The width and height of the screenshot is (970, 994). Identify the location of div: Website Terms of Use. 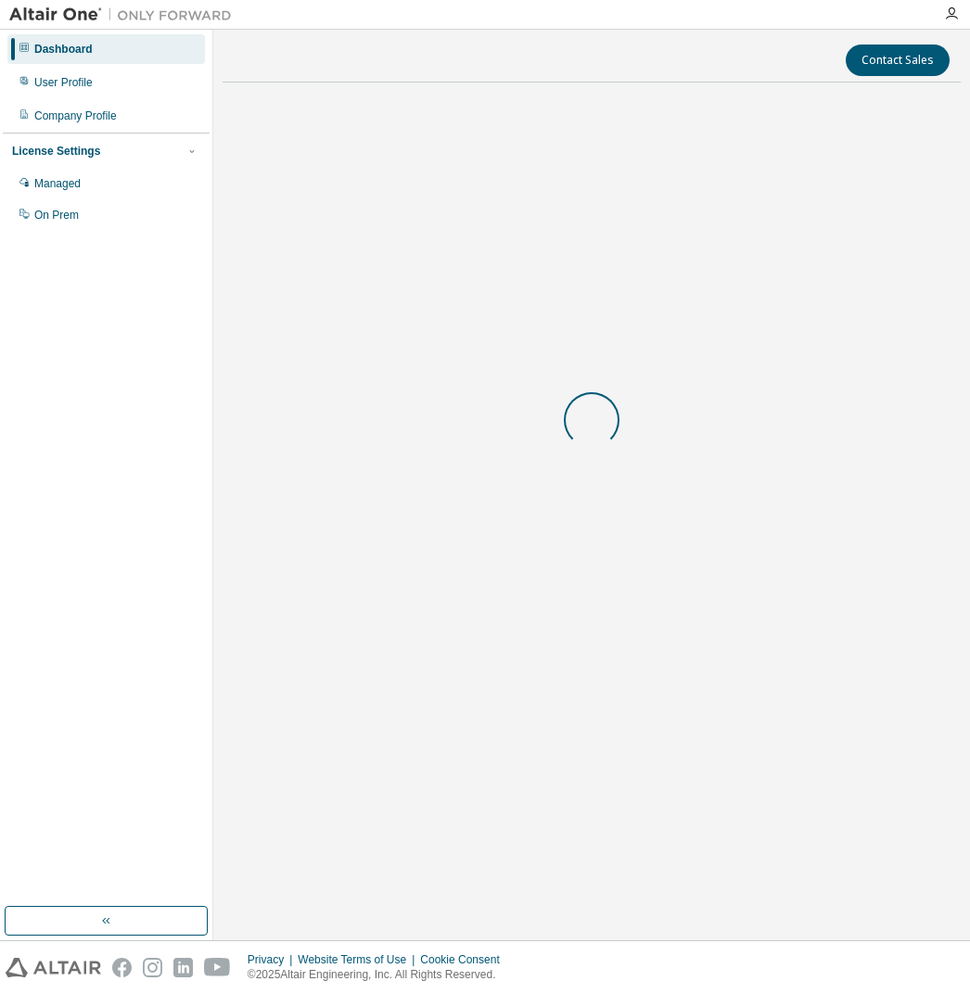
(359, 960).